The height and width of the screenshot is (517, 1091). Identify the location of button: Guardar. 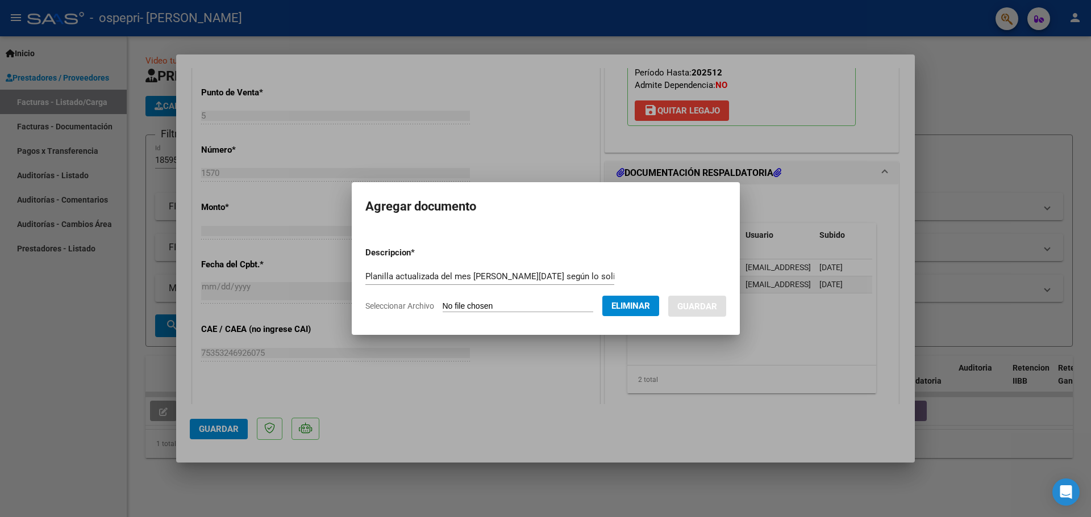
(697, 306).